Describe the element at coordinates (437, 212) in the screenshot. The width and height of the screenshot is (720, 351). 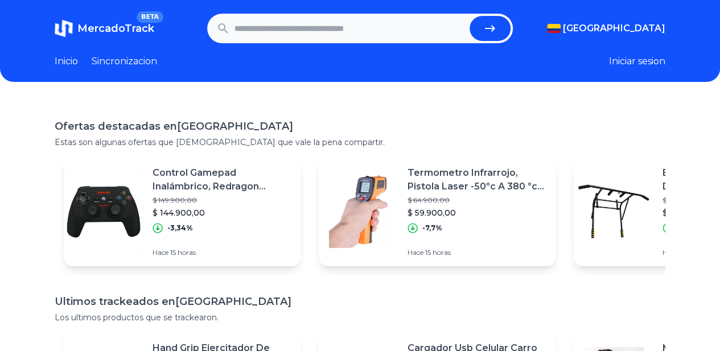
I see `a: Featured imageTermometro Infrarrojo, Pistola Laser -50ºc A 380 ºc Digital$ 64.900,00$ 59.900,00-7...` at that location.